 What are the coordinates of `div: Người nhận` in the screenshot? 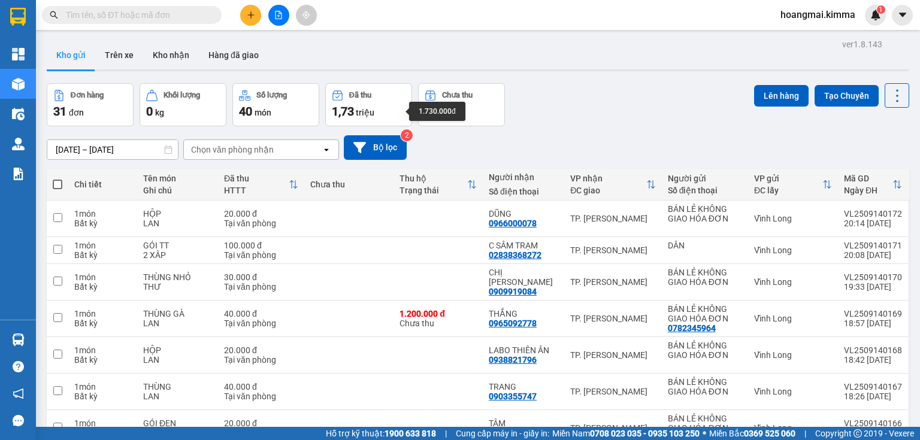 It's located at (524, 177).